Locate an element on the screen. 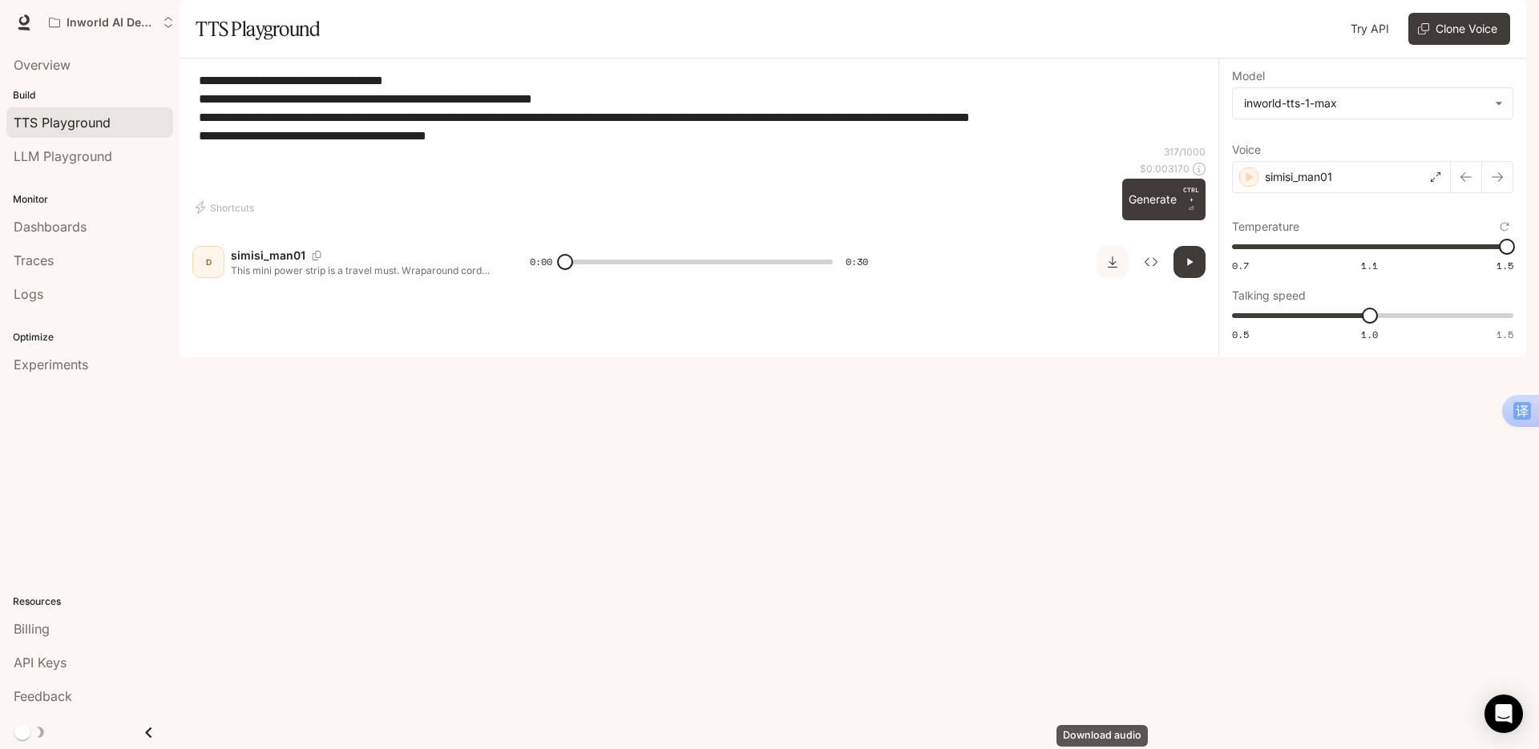 The width and height of the screenshot is (1539, 749). span: 0.7 is located at coordinates (1240, 265).